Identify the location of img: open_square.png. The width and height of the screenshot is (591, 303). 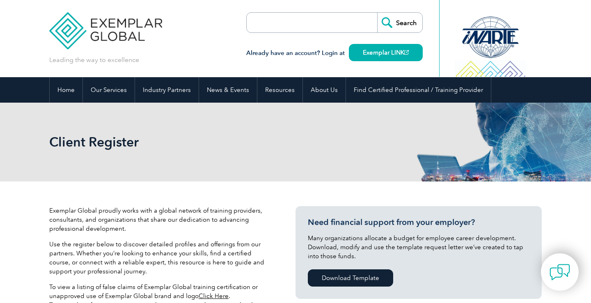
(406, 52).